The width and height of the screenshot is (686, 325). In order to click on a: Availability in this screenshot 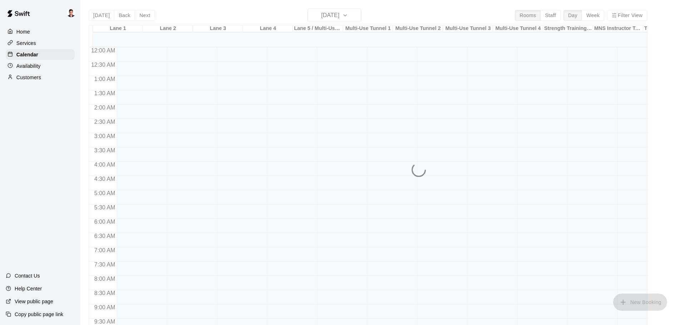, I will do `click(40, 66)`.